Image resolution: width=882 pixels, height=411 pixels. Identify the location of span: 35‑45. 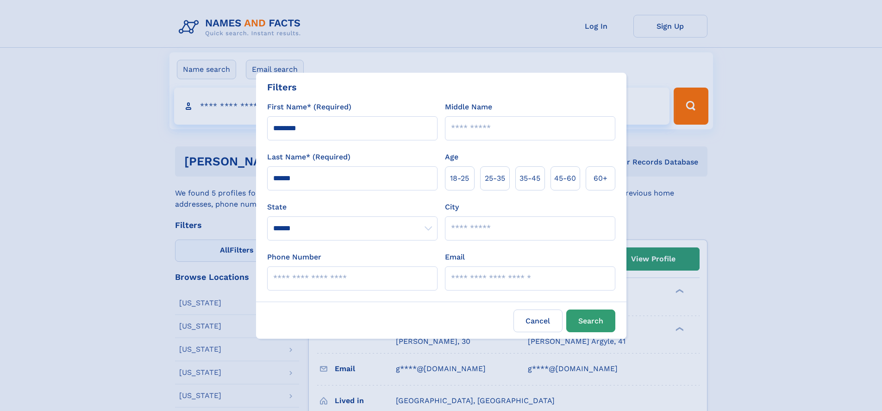
(530, 178).